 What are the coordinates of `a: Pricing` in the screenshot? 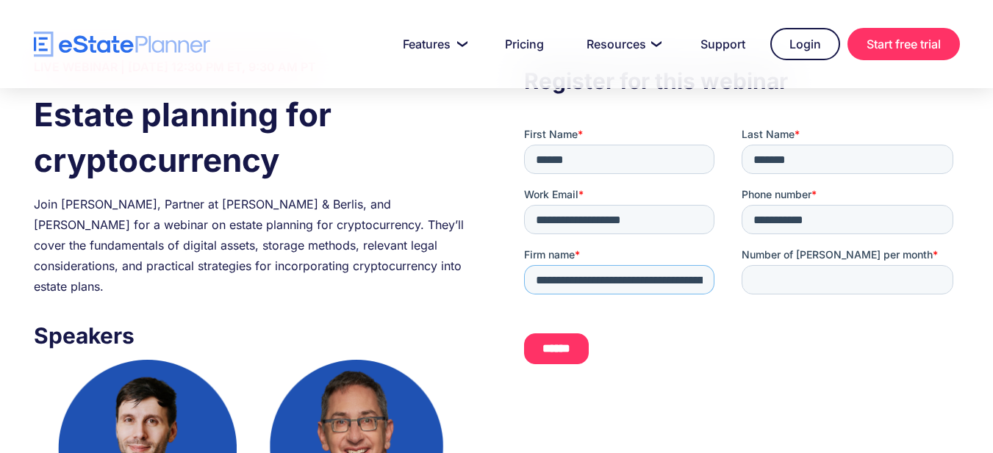 It's located at (524, 44).